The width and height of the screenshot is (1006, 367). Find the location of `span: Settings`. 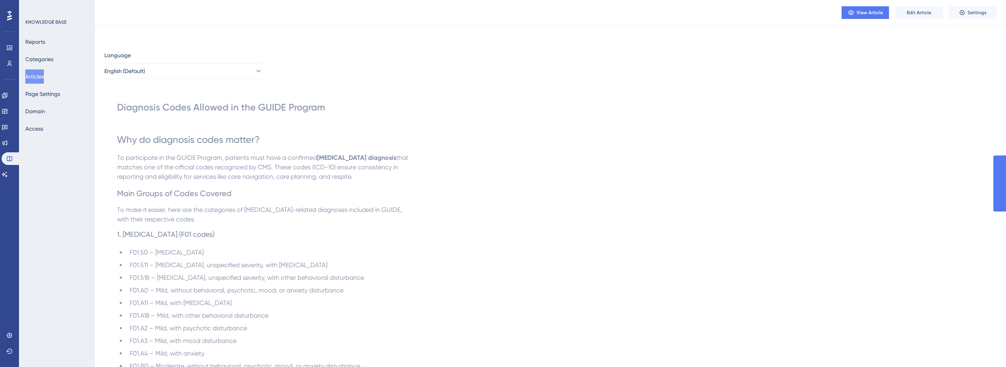

span: Settings is located at coordinates (977, 13).